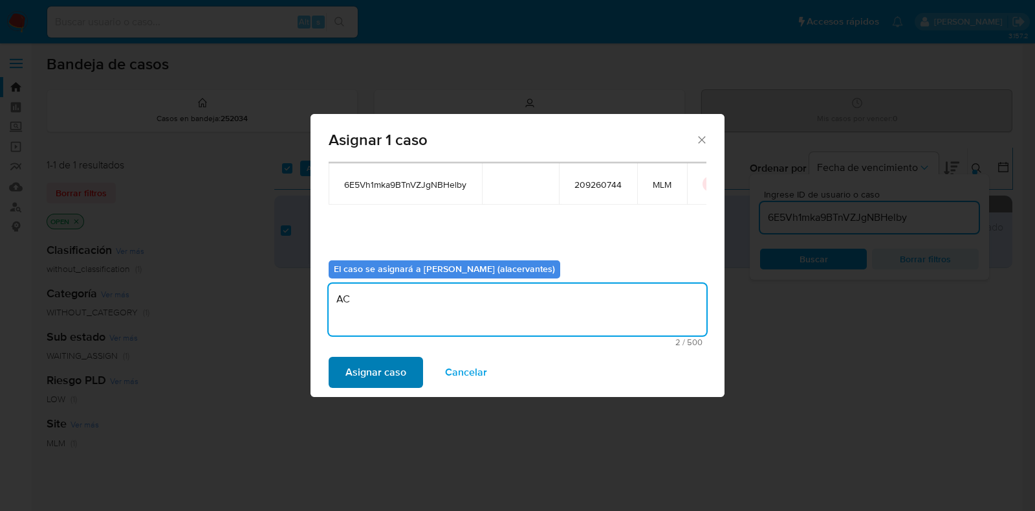 This screenshot has height=511, width=1035. I want to click on span: Máximo 500 caracteres, so click(518, 342).